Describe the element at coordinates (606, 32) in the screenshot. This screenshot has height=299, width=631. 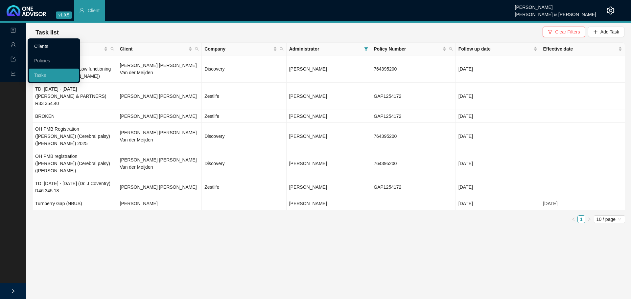
I see `button: Add Task` at that location.